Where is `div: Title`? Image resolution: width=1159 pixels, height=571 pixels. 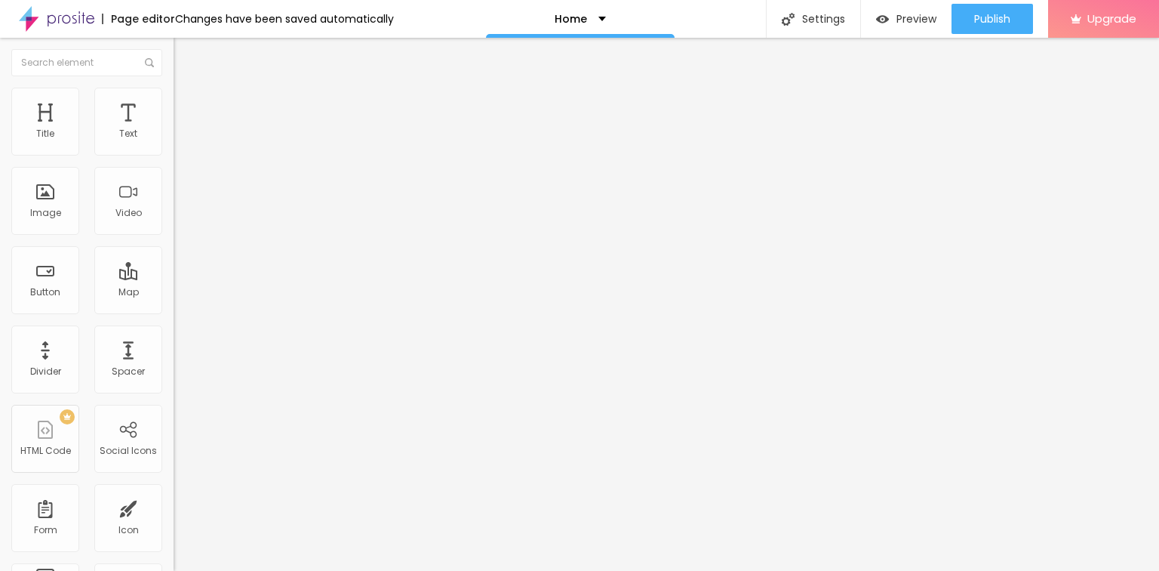
div: Title is located at coordinates (45, 134).